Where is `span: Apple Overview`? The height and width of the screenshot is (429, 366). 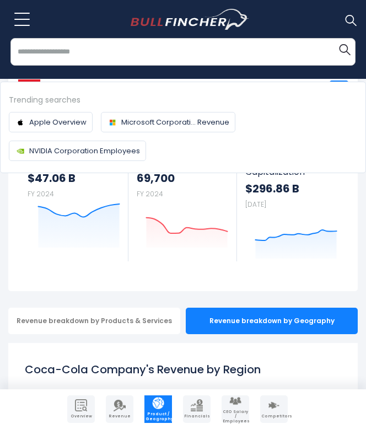 span: Apple Overview is located at coordinates (58, 122).